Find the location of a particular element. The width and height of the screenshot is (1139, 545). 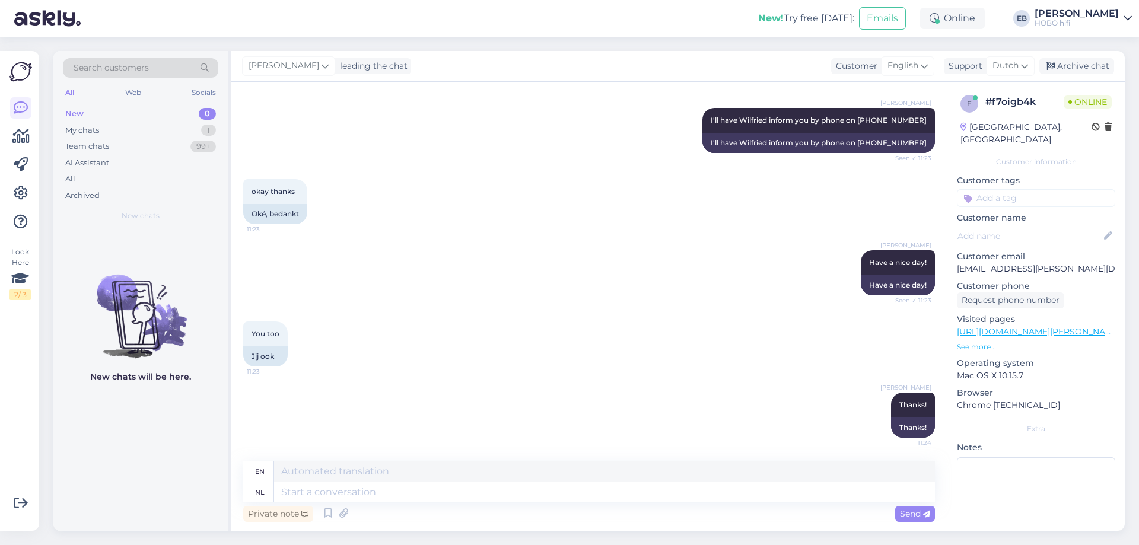

div: nl is located at coordinates (260, 492).